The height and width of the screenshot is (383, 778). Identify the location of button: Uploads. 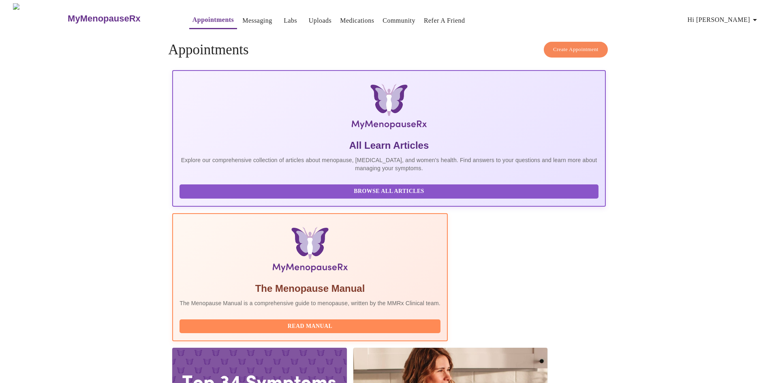
(320, 21).